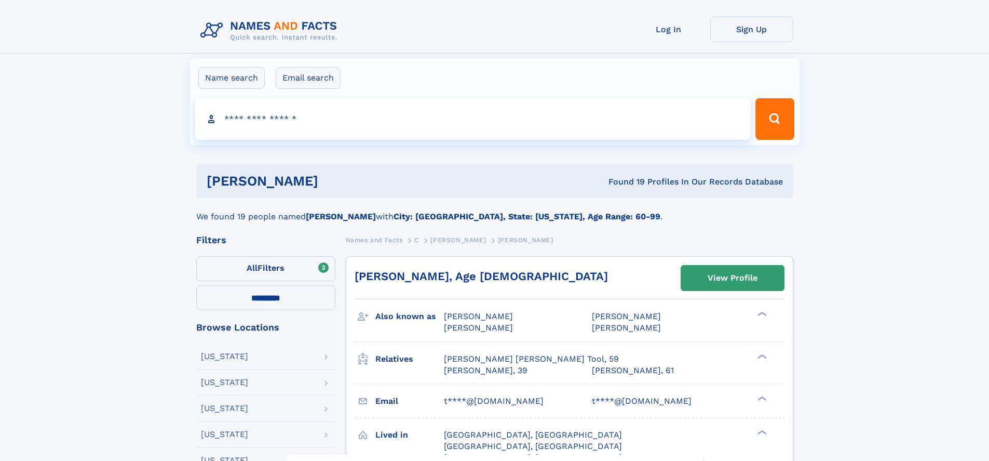 The height and width of the screenshot is (461, 989). I want to click on h3: Email, so click(410, 401).